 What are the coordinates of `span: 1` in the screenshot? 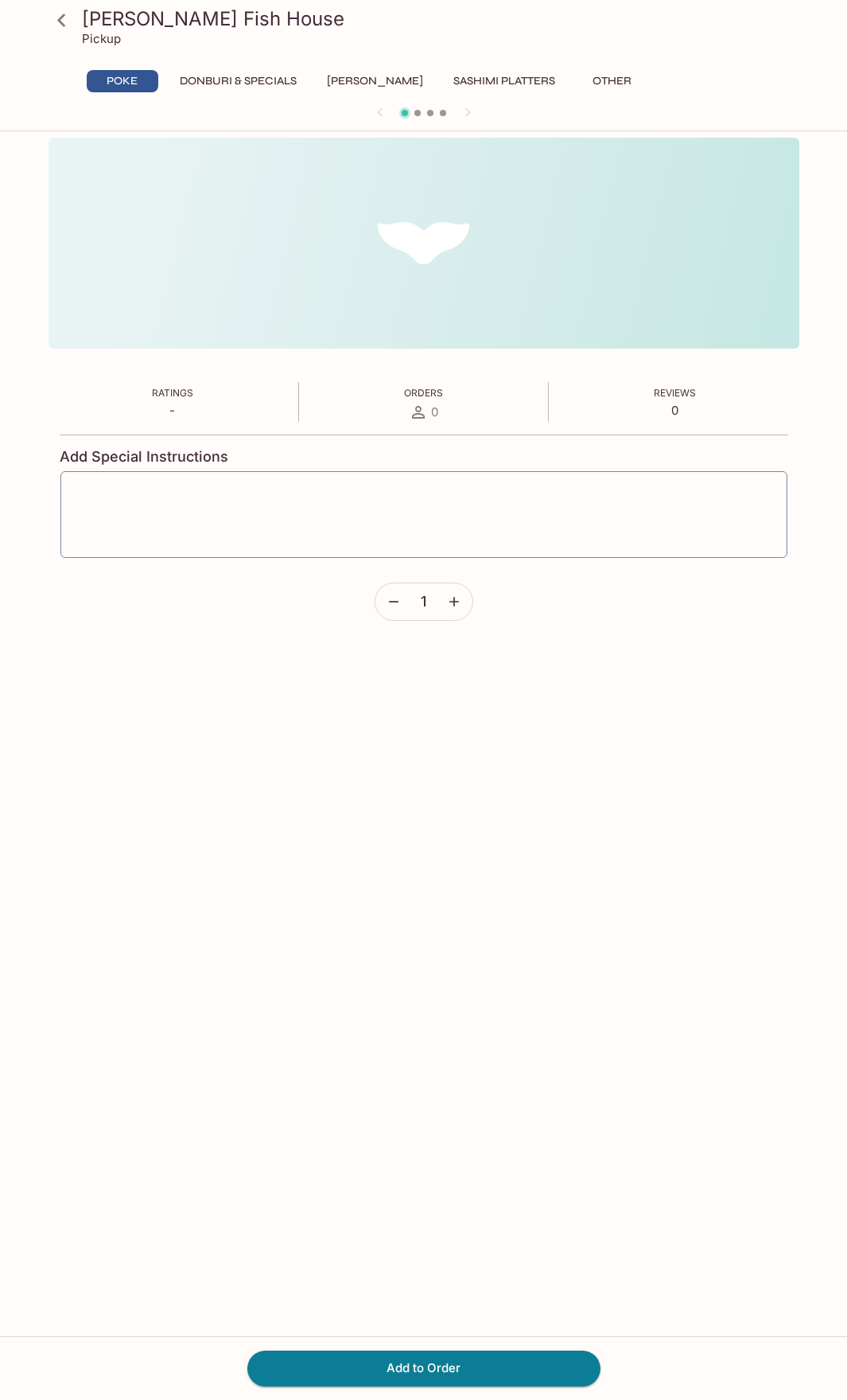 It's located at (423, 602).